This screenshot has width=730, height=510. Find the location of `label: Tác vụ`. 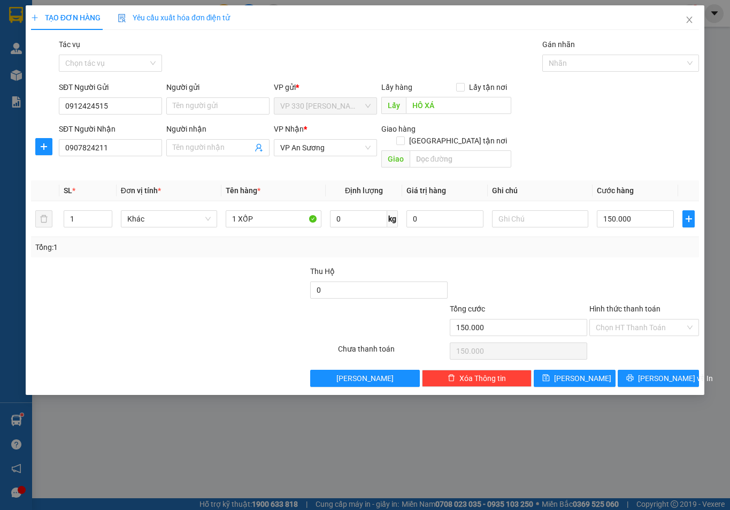

label: Tác vụ is located at coordinates (70, 44).